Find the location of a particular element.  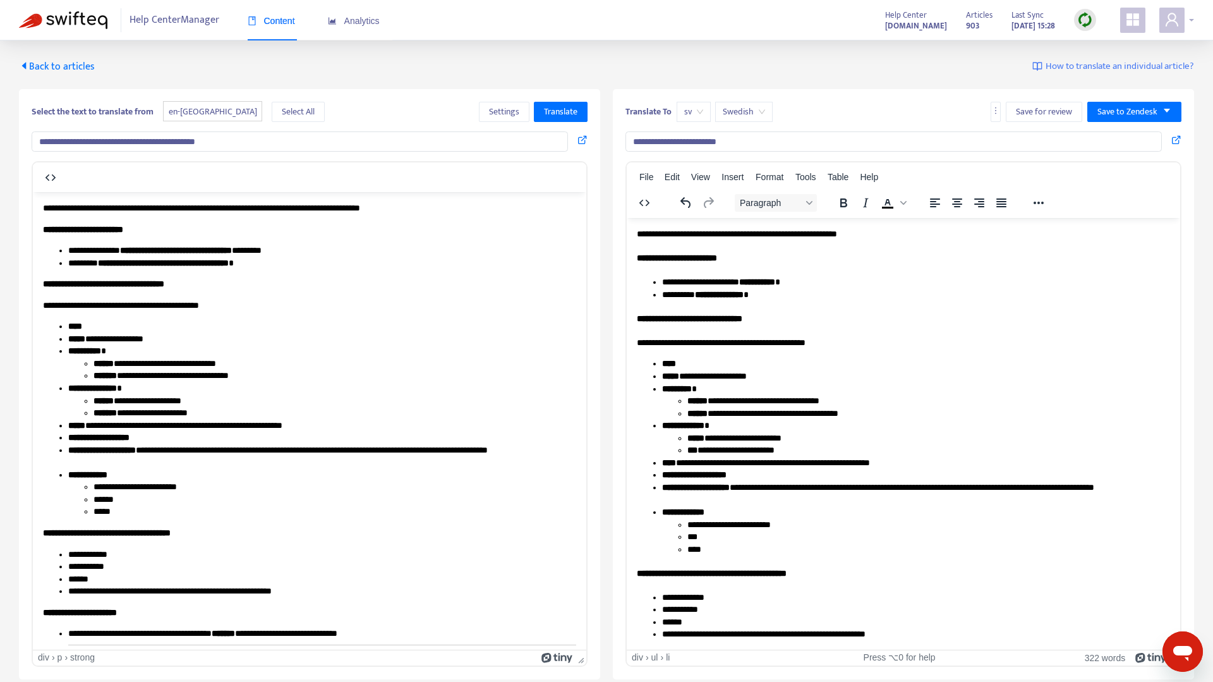

button: Align right is located at coordinates (980, 203).